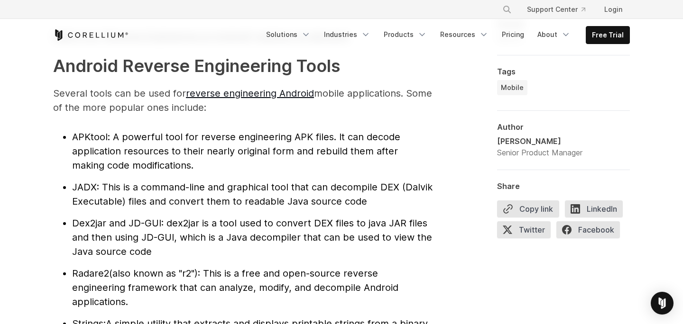  I want to click on span: JADX, so click(84, 187).